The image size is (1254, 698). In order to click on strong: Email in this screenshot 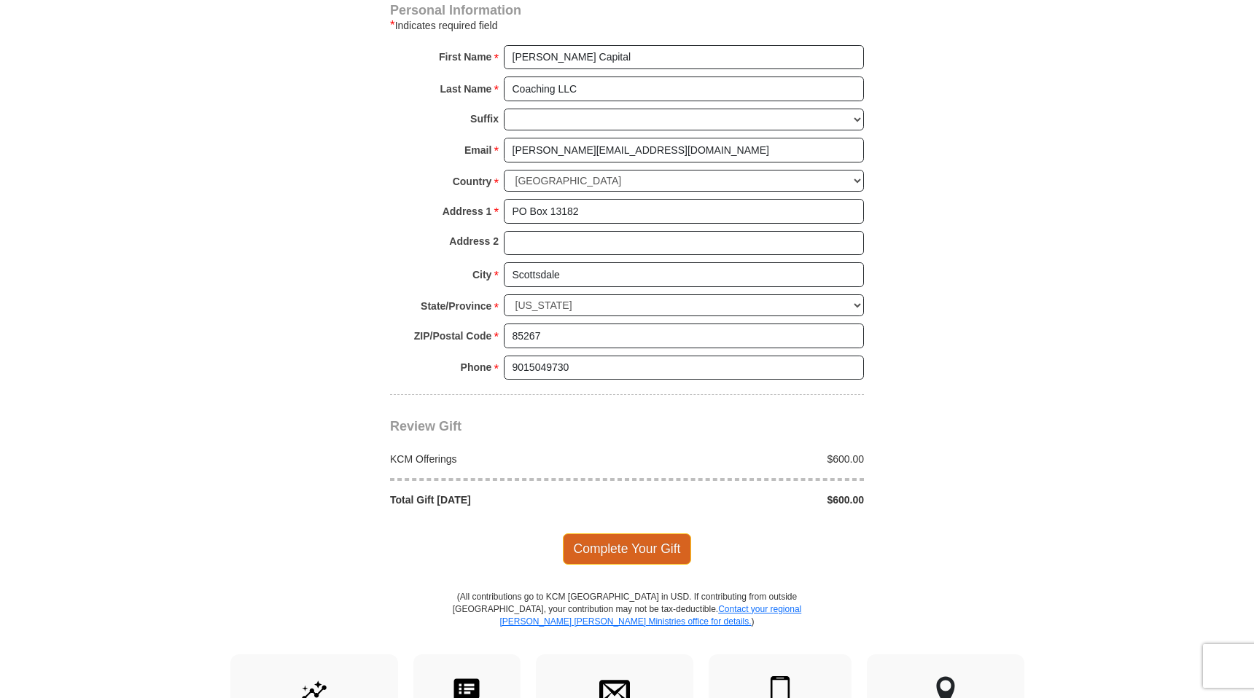, I will do `click(477, 150)`.